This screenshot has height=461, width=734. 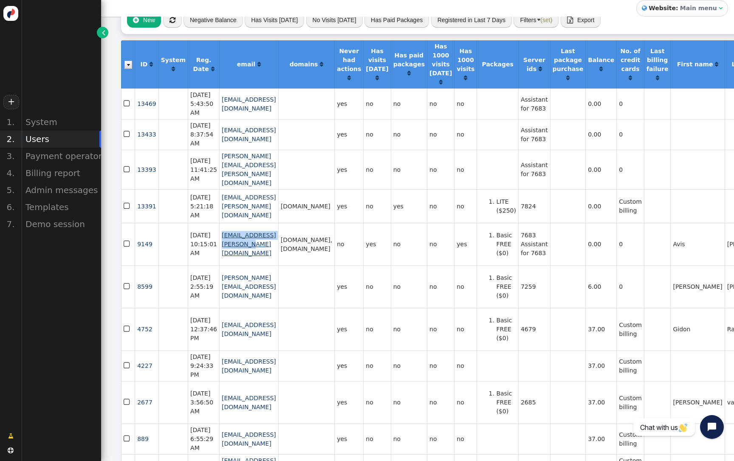 What do you see at coordinates (147, 134) in the screenshot?
I see `a: 13433` at bounding box center [147, 134].